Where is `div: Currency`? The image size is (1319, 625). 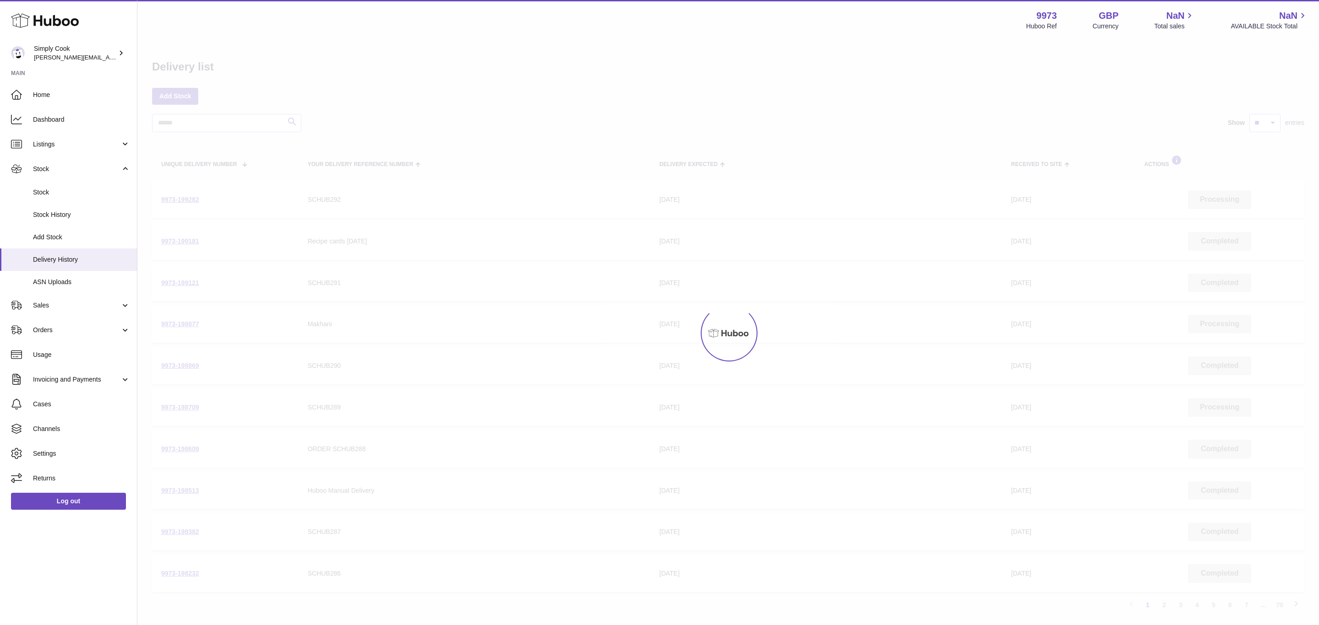
div: Currency is located at coordinates (1105, 26).